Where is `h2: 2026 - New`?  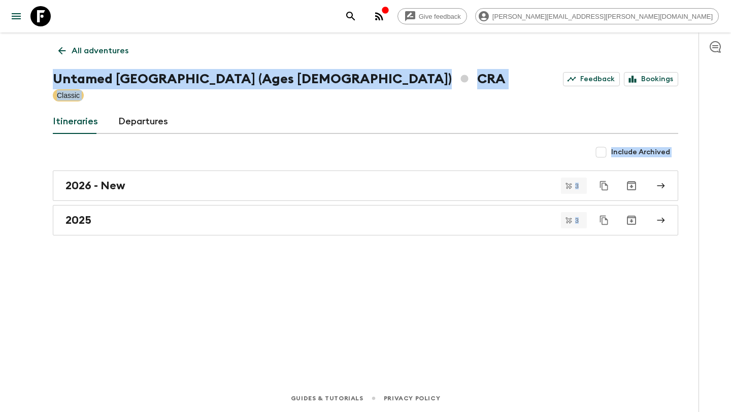
h2: 2026 - New is located at coordinates (95, 186).